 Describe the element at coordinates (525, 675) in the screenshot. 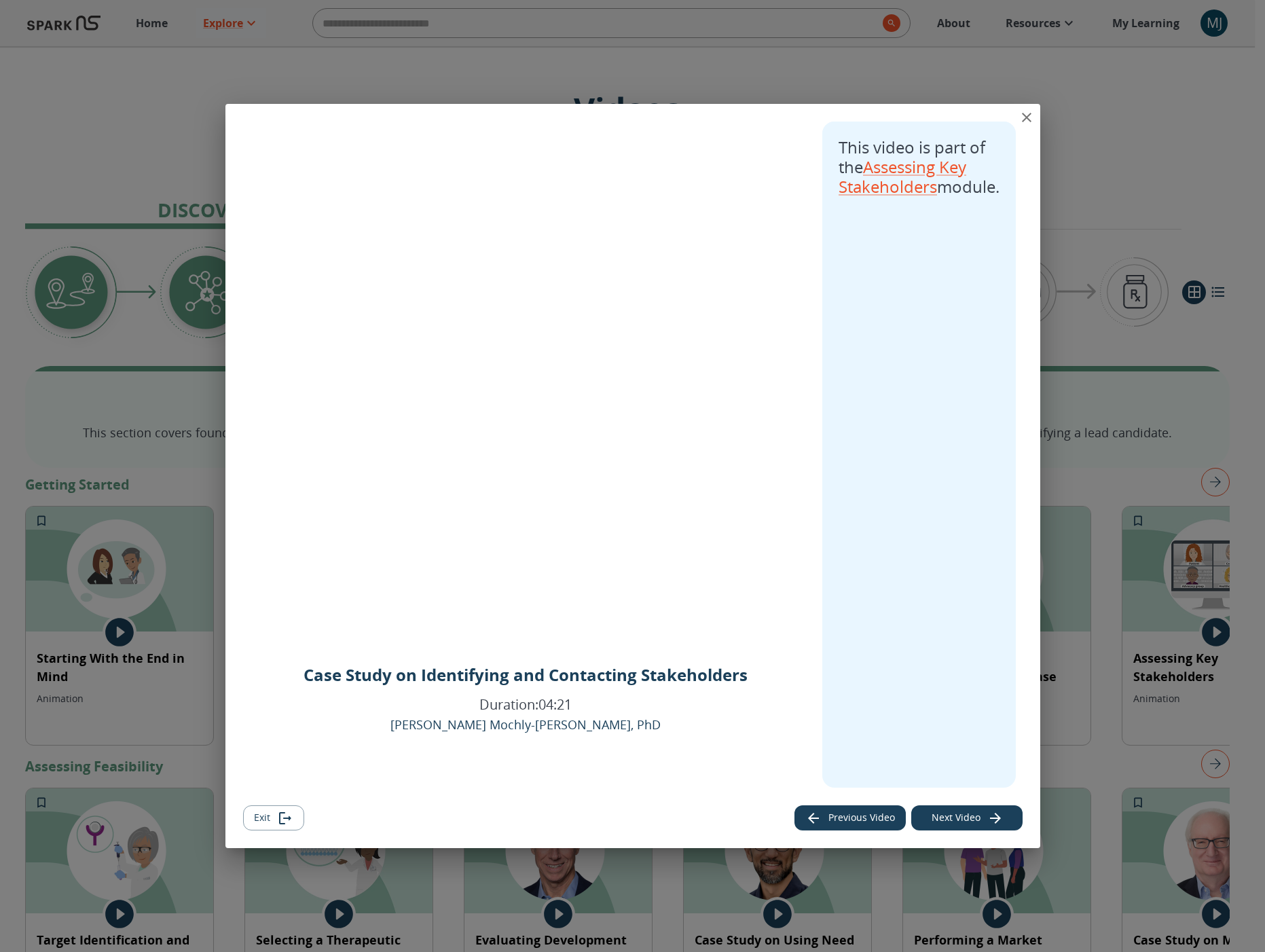

I see `p: Case Study on Identifying and Contacting Stakeholders` at that location.